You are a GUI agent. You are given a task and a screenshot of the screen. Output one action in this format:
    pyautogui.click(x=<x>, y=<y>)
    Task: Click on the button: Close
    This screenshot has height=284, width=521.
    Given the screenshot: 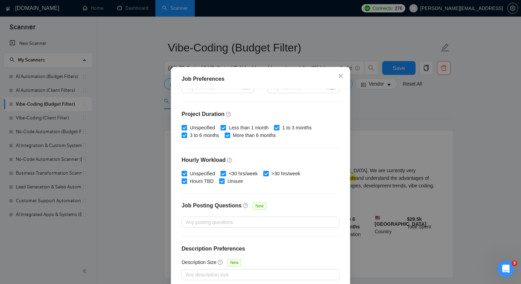 What is the action you would take?
    pyautogui.click(x=341, y=76)
    